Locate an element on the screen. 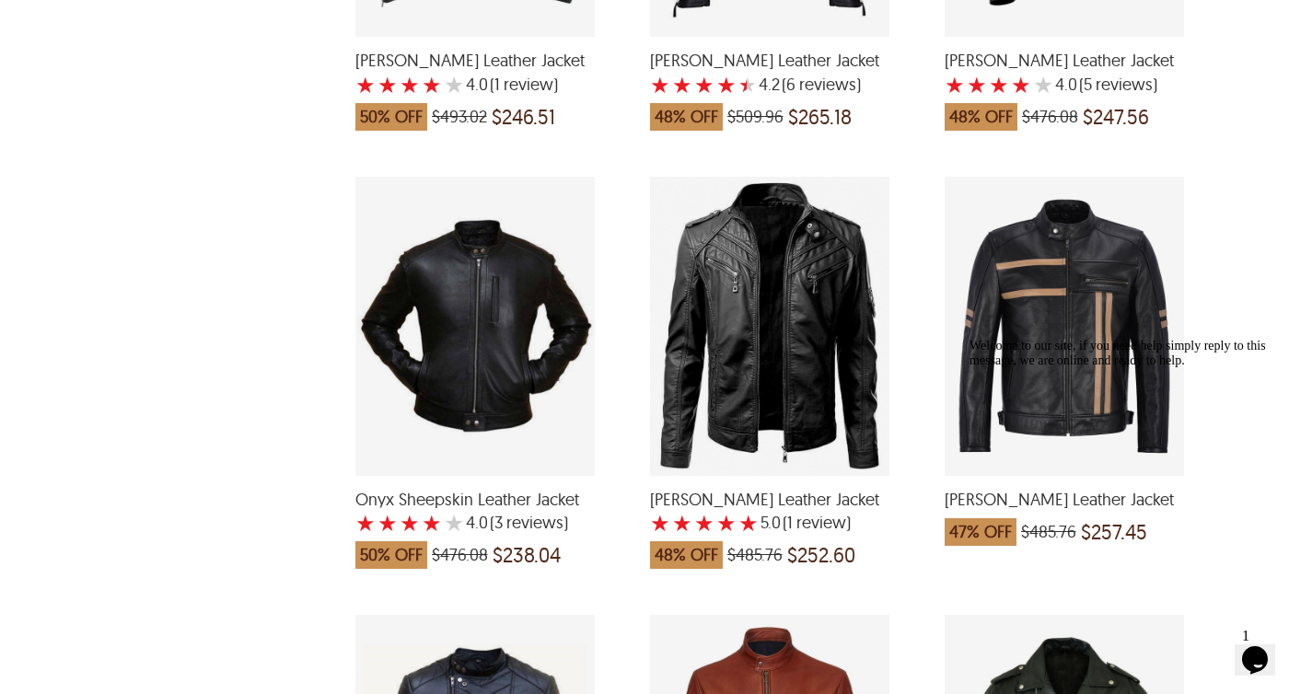 The width and height of the screenshot is (1312, 694). span: Evan Biker Leather Jacket is located at coordinates (1064, 500).